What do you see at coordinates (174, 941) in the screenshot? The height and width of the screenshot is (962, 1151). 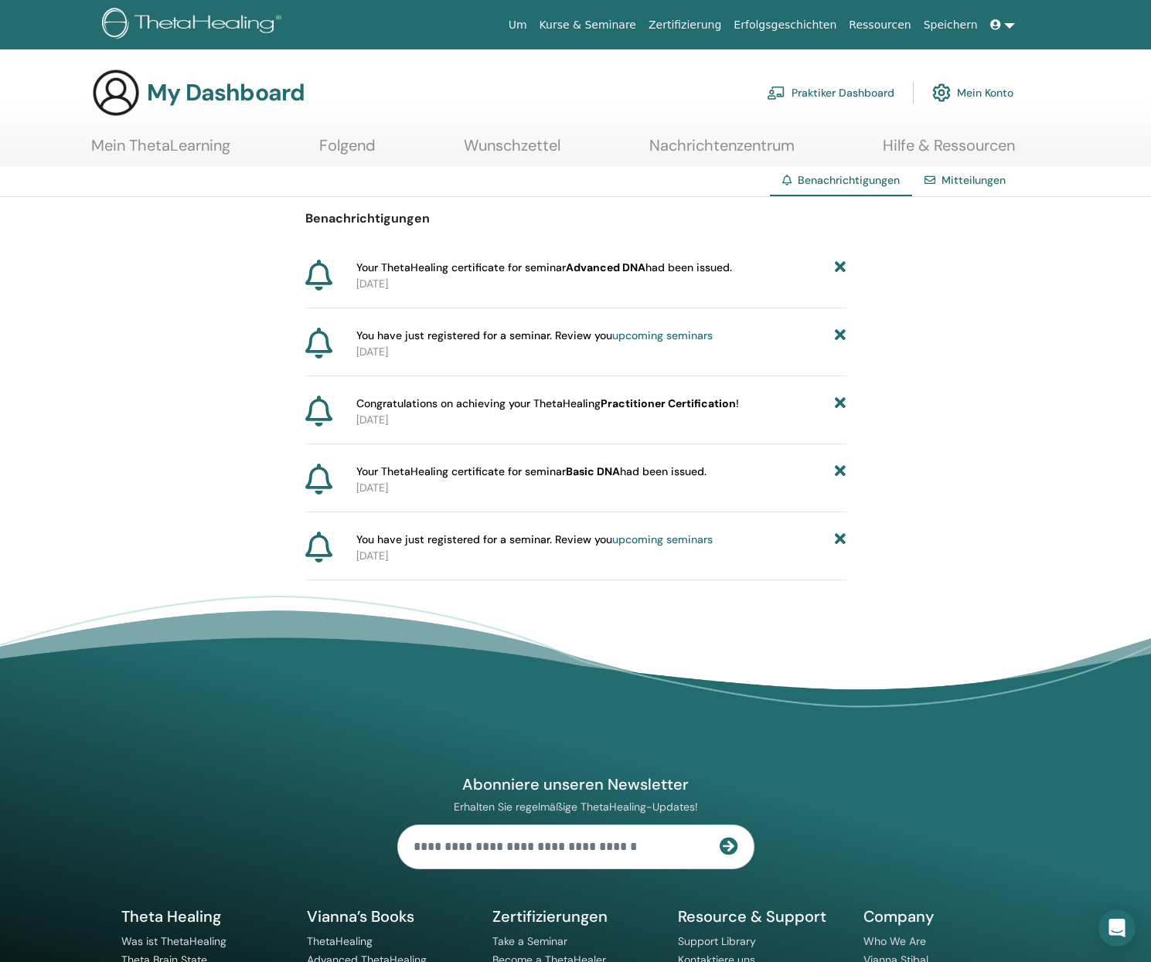 I see `a: Was ist ThetaHealing` at bounding box center [174, 941].